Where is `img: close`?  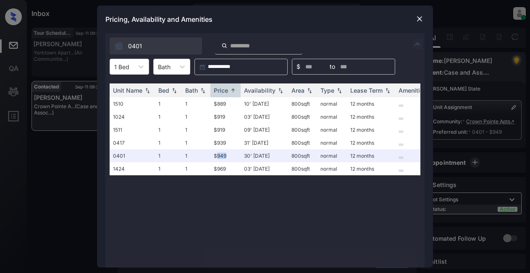 img: close is located at coordinates (419, 19).